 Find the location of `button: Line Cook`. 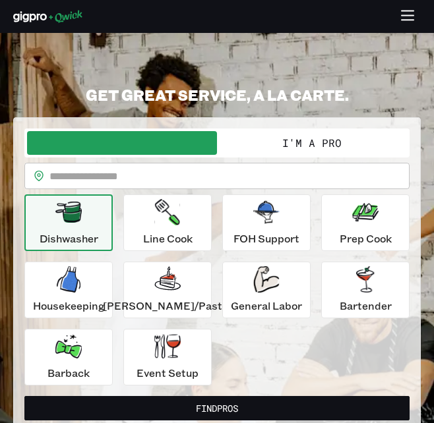

button: Line Cook is located at coordinates (168, 223).